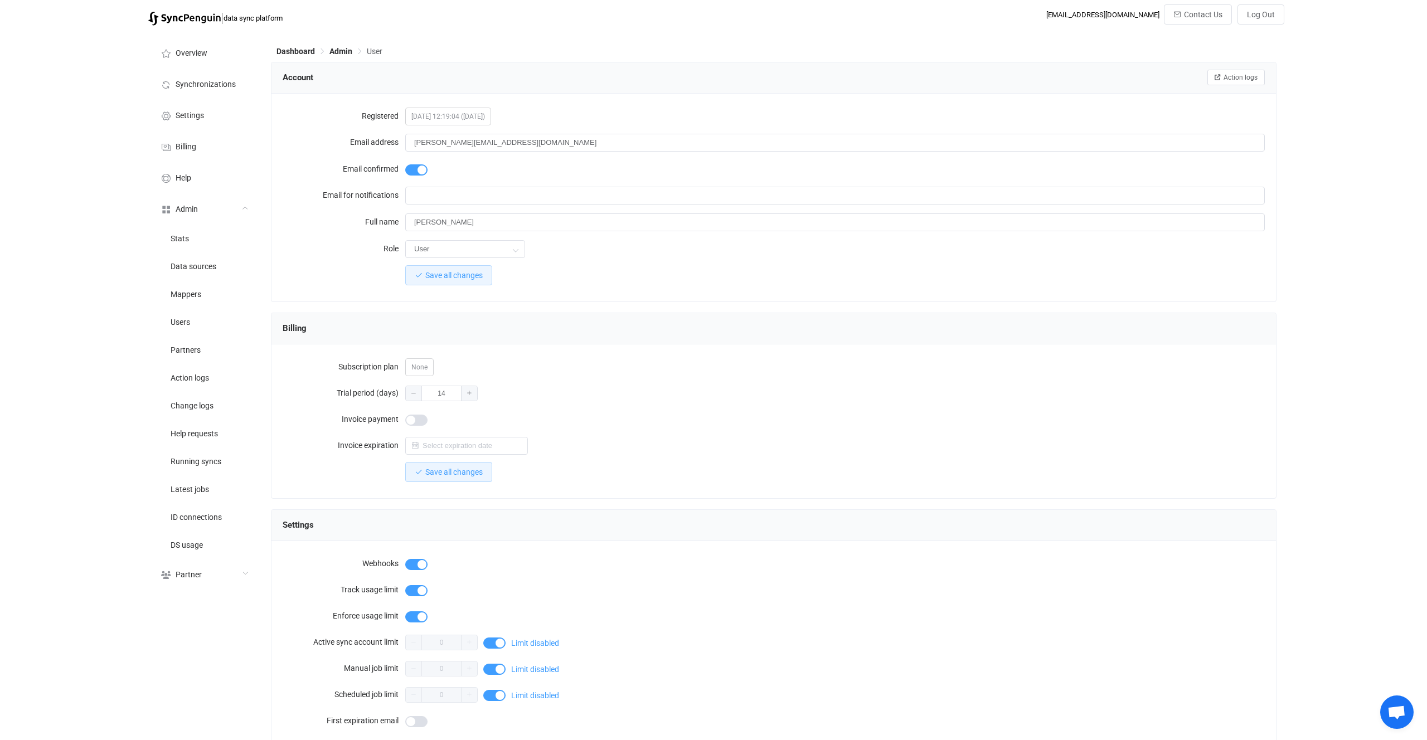 The width and height of the screenshot is (1427, 740). What do you see at coordinates (298, 77) in the screenshot?
I see `span: Account` at bounding box center [298, 77].